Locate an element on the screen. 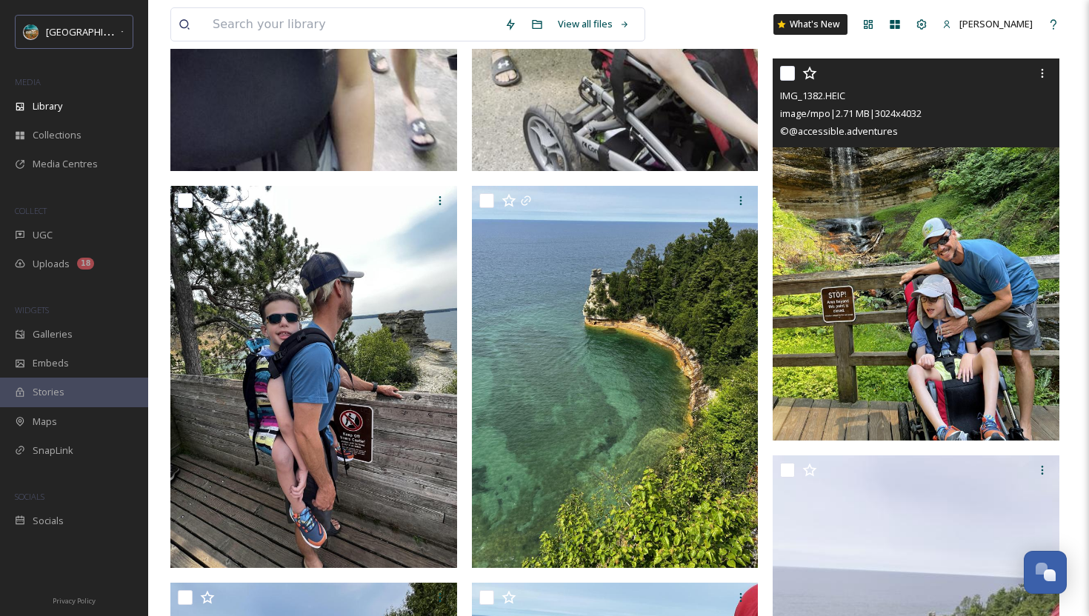  span: UGC is located at coordinates (42, 235).